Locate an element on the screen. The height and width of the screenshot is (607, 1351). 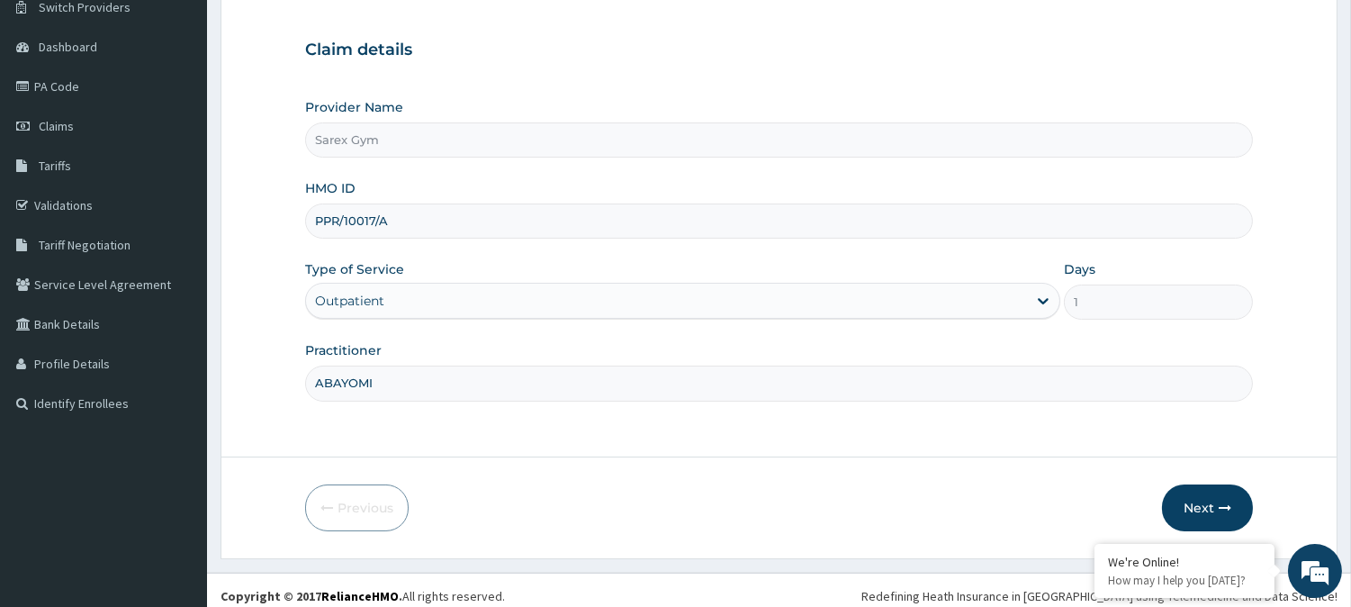
div: Chat with us now is located at coordinates (198, 113).